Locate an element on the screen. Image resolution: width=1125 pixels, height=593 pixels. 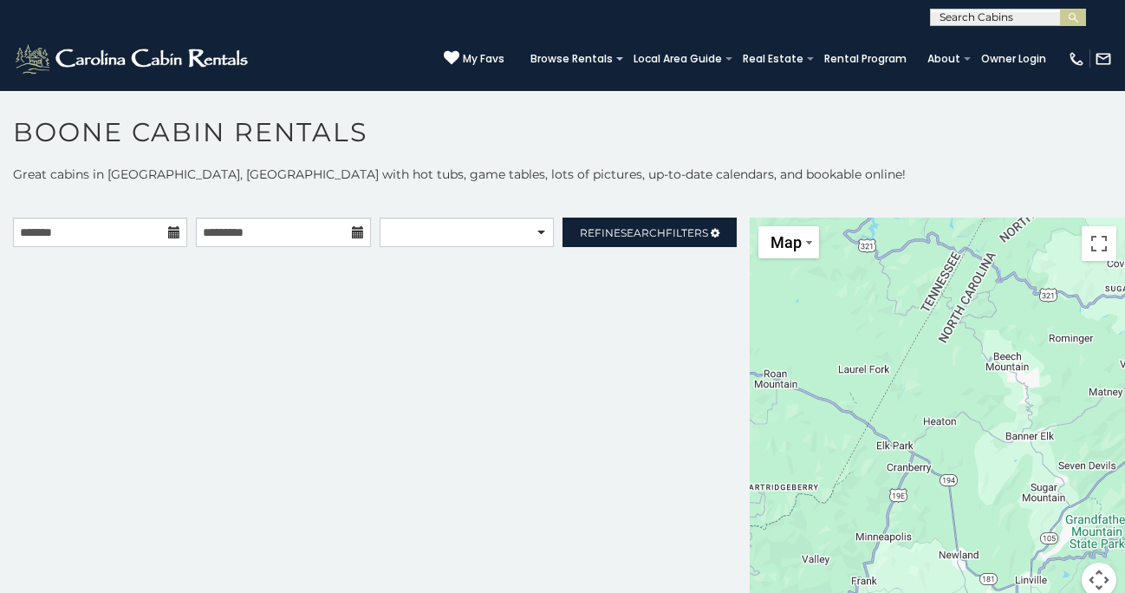
button: Change map style is located at coordinates (789, 242).